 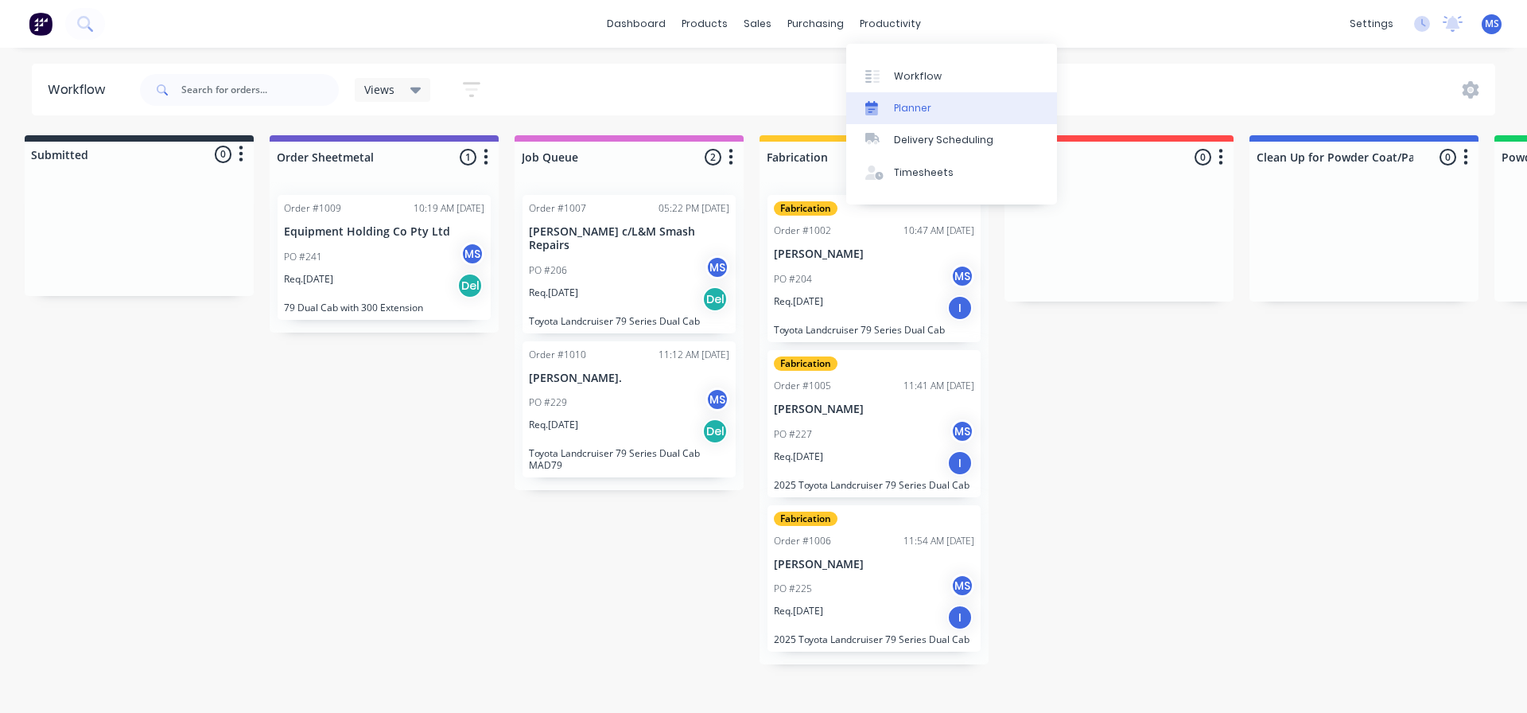 I want to click on div: Order #1010, so click(x=558, y=355).